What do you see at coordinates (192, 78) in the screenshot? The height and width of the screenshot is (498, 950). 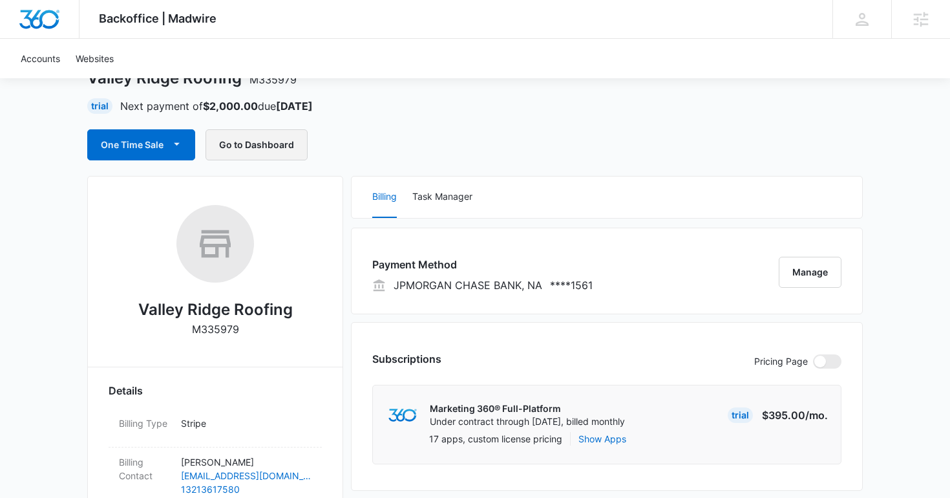 I see `h1: Valley Ridge Roofing` at bounding box center [192, 78].